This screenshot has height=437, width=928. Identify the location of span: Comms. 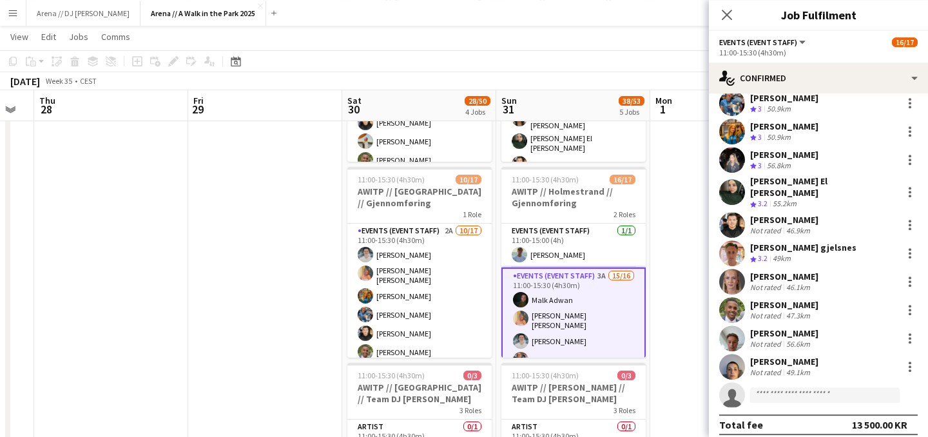
(115, 37).